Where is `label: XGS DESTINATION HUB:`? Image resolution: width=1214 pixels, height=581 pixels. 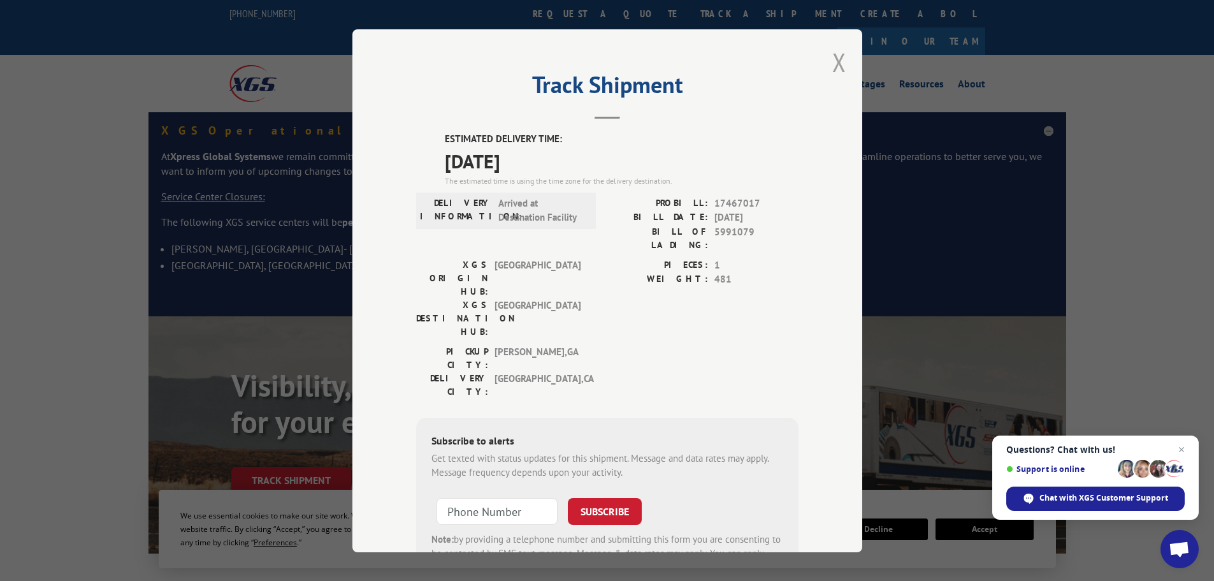 label: XGS DESTINATION HUB: is located at coordinates (452, 317).